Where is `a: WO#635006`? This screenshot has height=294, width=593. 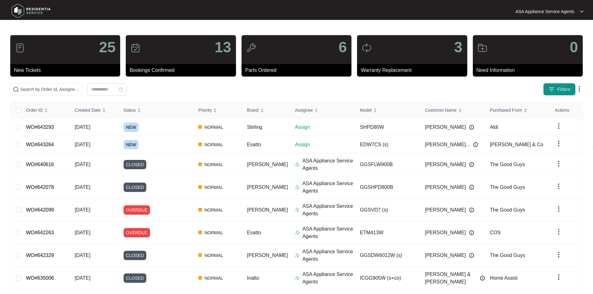 a: WO#635006 is located at coordinates (40, 278).